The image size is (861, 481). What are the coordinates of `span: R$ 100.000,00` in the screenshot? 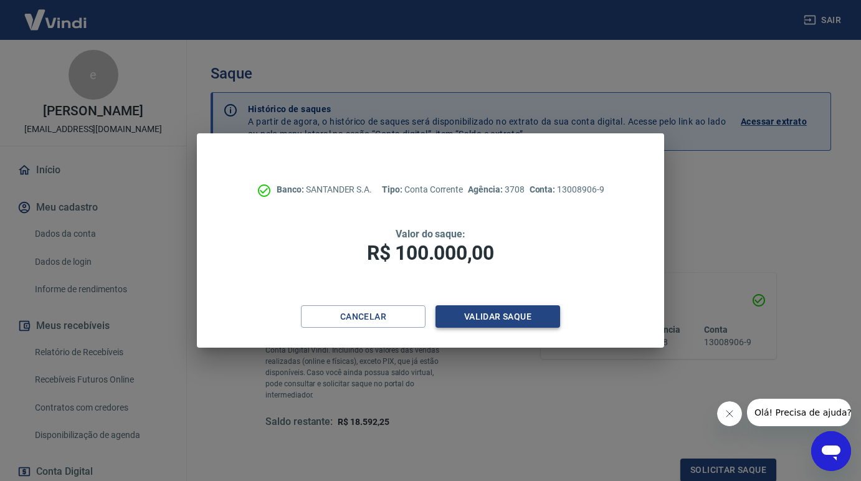 It's located at (430, 253).